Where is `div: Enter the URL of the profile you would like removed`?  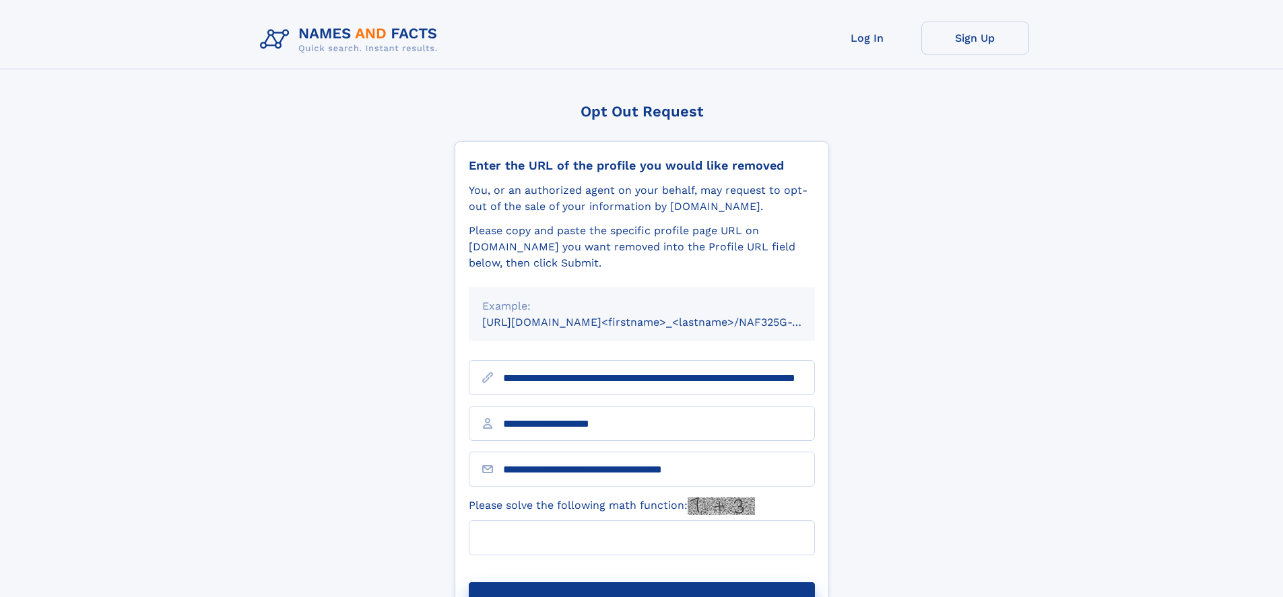
div: Enter the URL of the profile you would like removed is located at coordinates (642, 166).